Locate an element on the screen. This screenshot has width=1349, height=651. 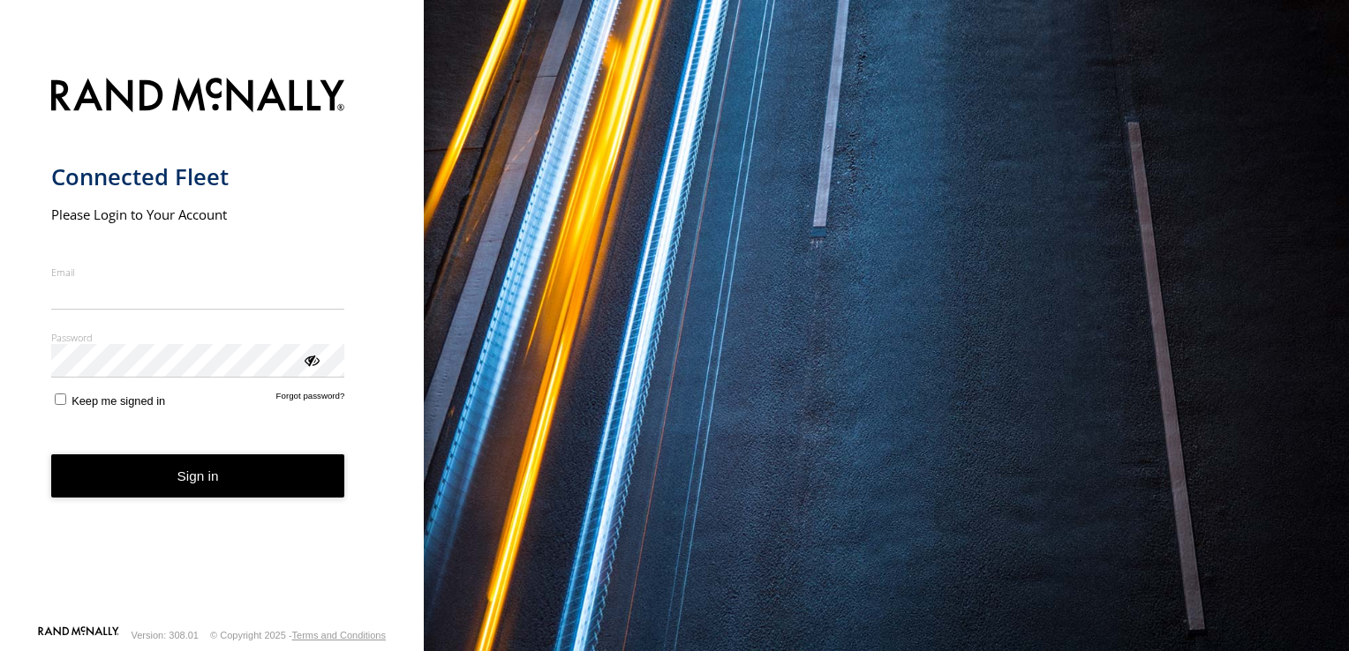
div: ViewPassword is located at coordinates (311, 359).